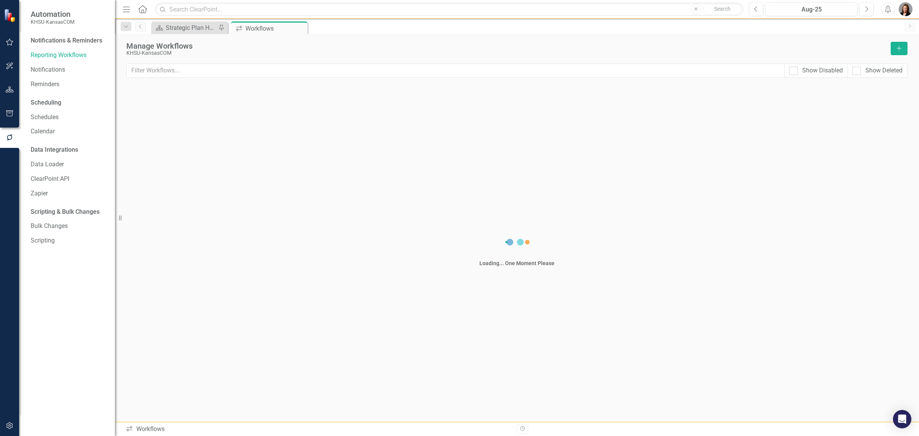  What do you see at coordinates (449, 9) in the screenshot?
I see `input: Search ClearPoint...` at bounding box center [449, 9].